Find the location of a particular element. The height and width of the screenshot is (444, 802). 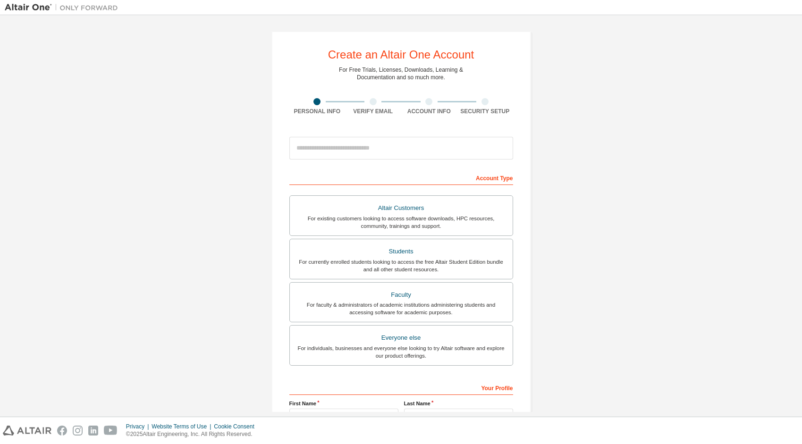

img: linkedin.svg is located at coordinates (93, 430).